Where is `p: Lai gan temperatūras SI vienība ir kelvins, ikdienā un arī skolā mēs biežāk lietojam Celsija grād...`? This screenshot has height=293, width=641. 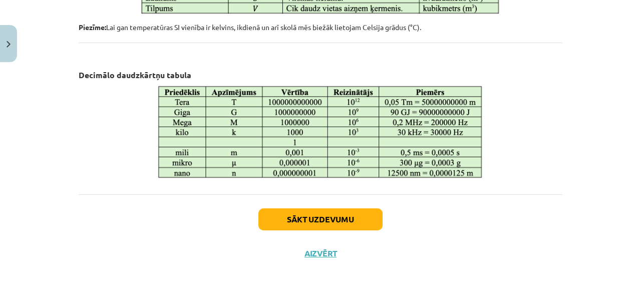 p: Lai gan temperatūras SI vienība ir kelvins, ikdienā un arī skolā mēs biežāk lietojam Celsija grād... is located at coordinates (321, 27).